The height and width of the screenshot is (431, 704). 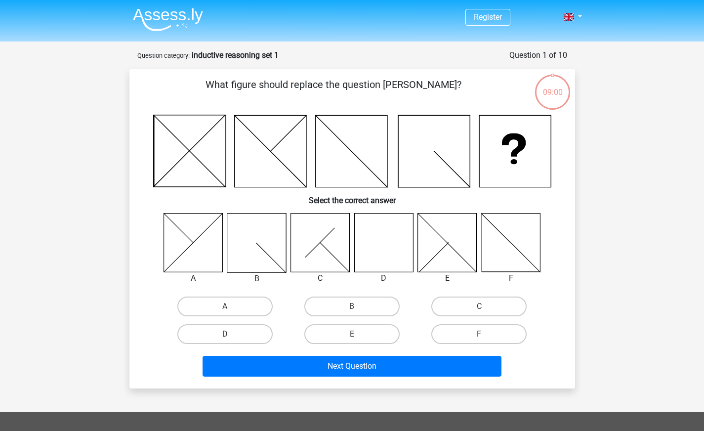 I want to click on label: F, so click(x=479, y=334).